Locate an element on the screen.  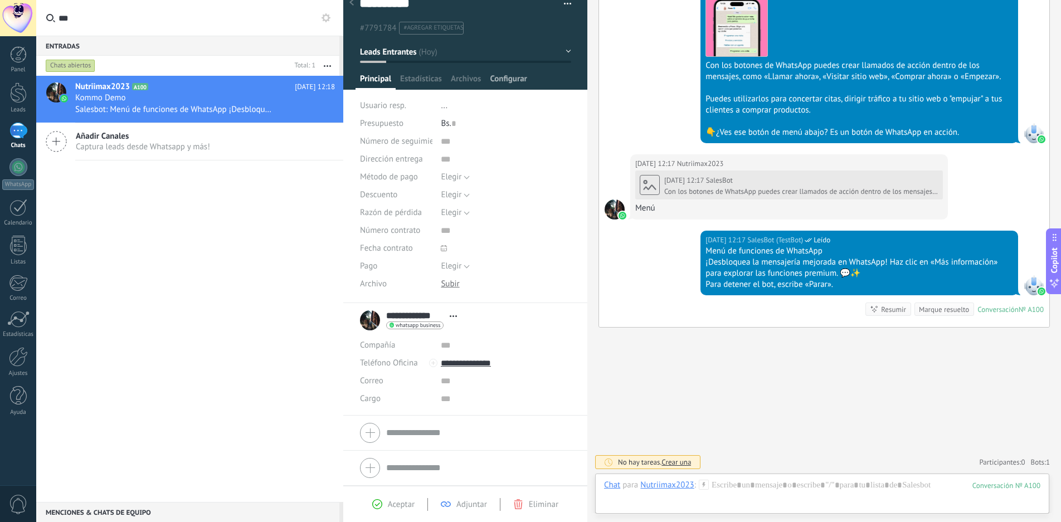
div: Estadísticas is located at coordinates (18, 334).